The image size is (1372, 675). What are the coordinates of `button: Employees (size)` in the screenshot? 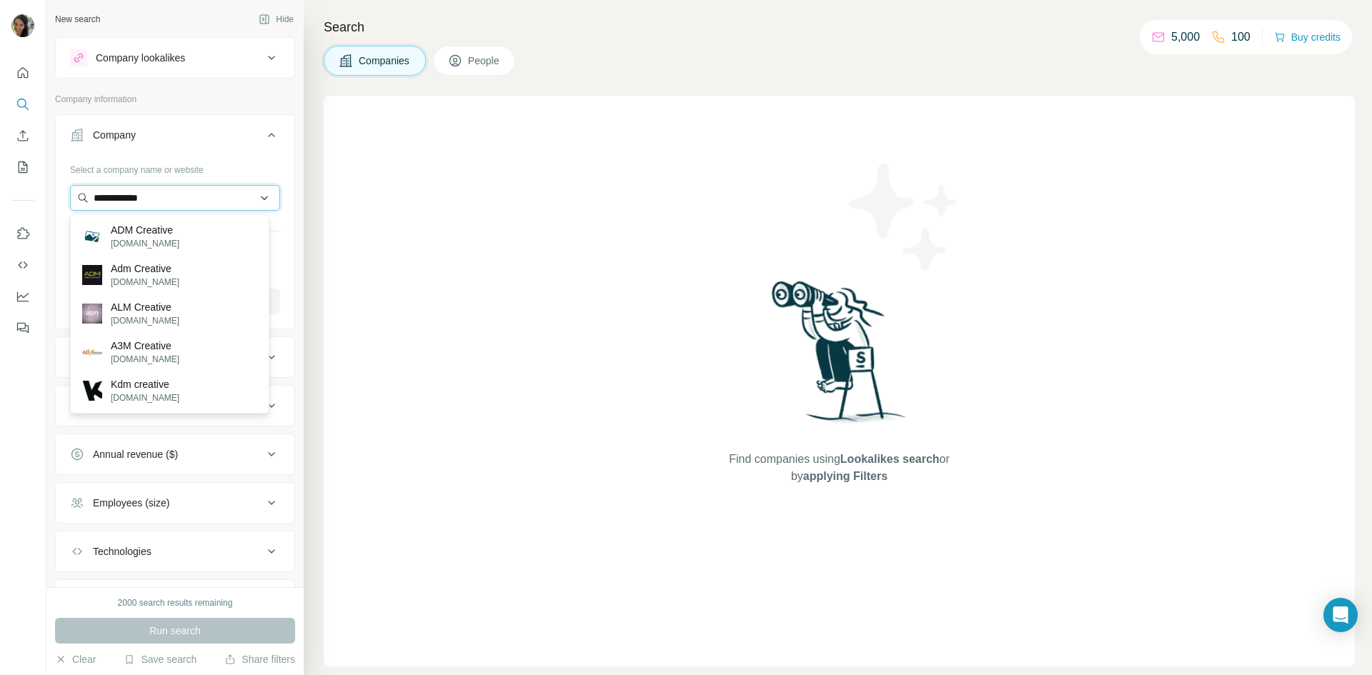 It's located at (175, 503).